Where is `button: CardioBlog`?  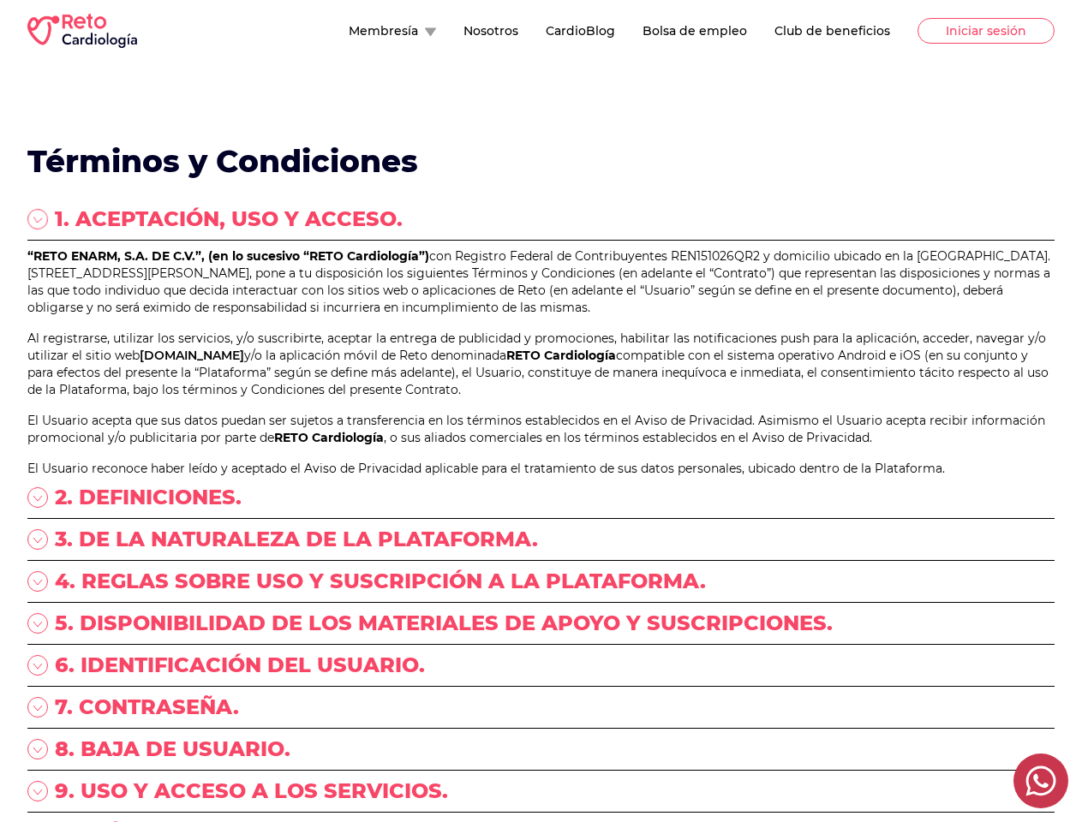 button: CardioBlog is located at coordinates (580, 31).